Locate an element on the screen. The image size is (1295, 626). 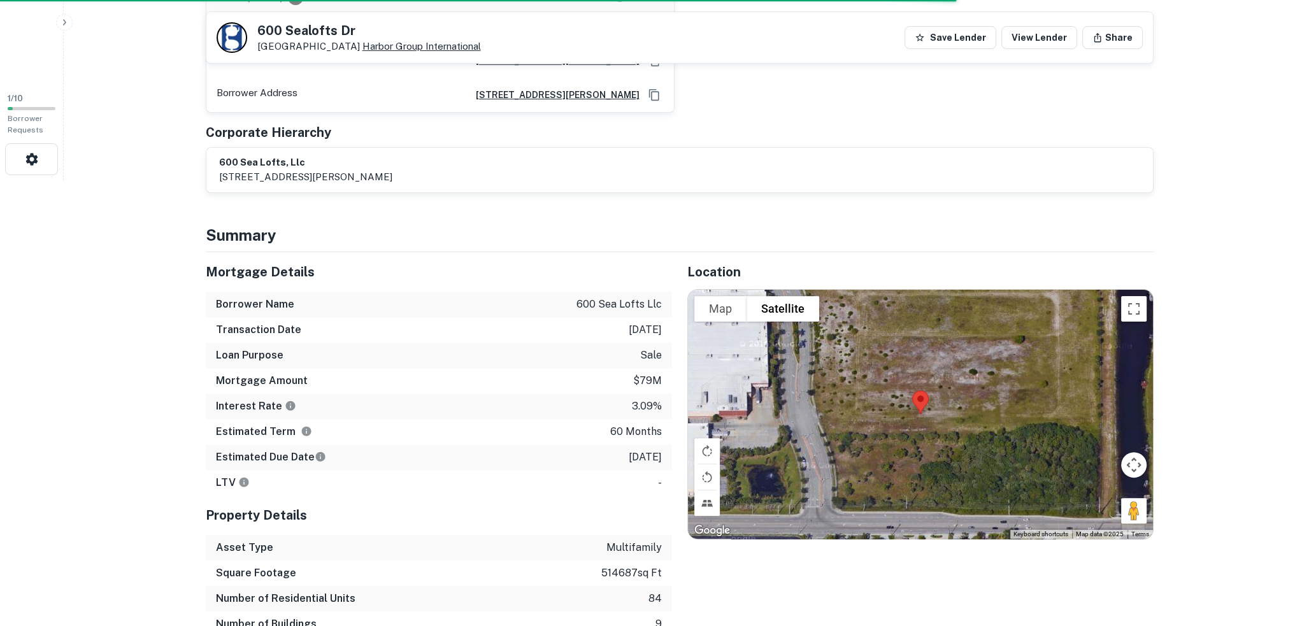
div: Chat Widget is located at coordinates (1263, 555).